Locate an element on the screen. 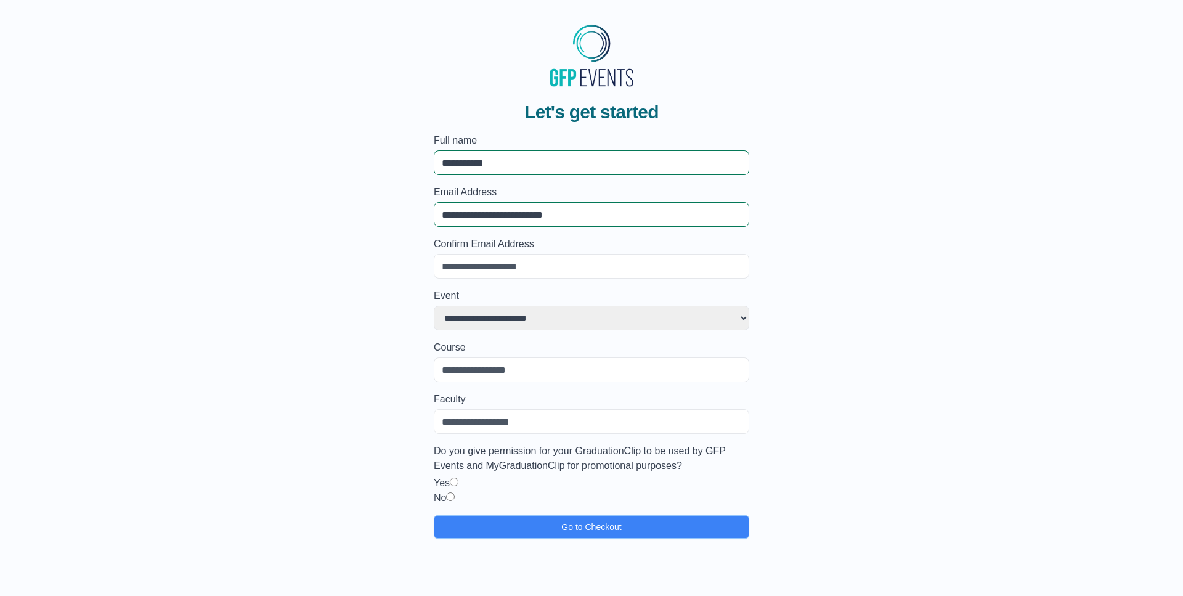  label: Do you give permission for your GraduationClip to be used by GFP Events and MyGraduationClip for ... is located at coordinates (592, 459).